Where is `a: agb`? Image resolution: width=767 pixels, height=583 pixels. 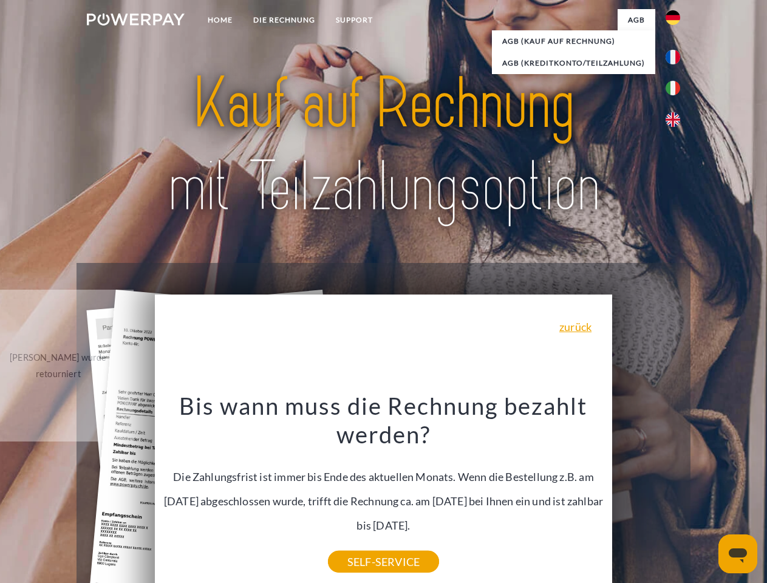
a: agb is located at coordinates (636, 20).